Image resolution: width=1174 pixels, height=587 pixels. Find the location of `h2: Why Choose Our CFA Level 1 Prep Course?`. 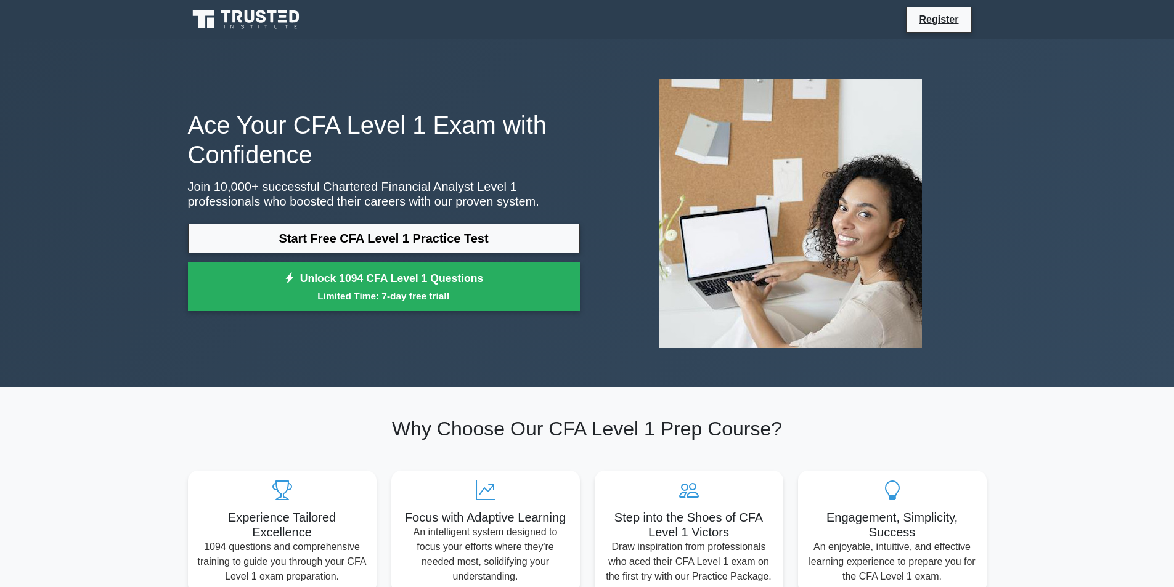

h2: Why Choose Our CFA Level 1 Prep Course? is located at coordinates (587, 429).